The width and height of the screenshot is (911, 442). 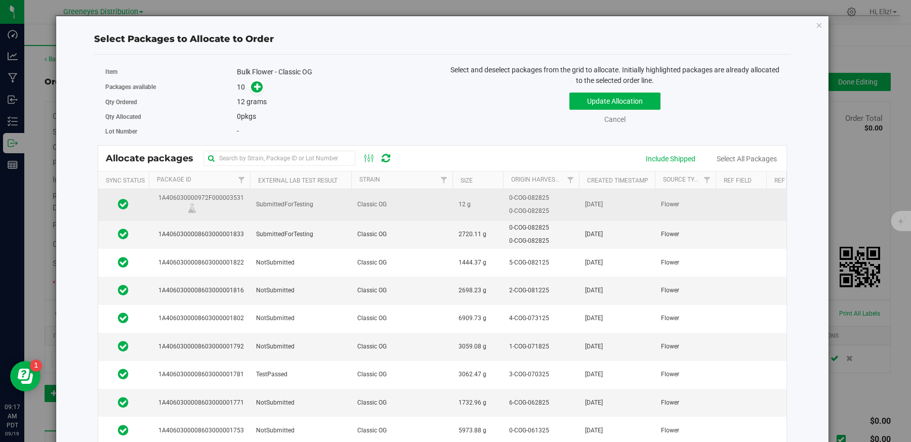 What do you see at coordinates (199, 263) in the screenshot?
I see `span: 1A4060300008603000001822` at bounding box center [199, 263].